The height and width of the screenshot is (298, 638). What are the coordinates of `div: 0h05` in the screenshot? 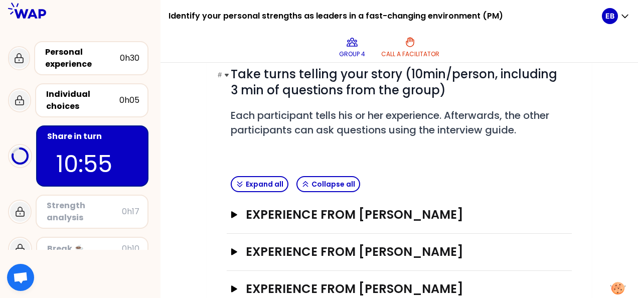 It's located at (129, 100).